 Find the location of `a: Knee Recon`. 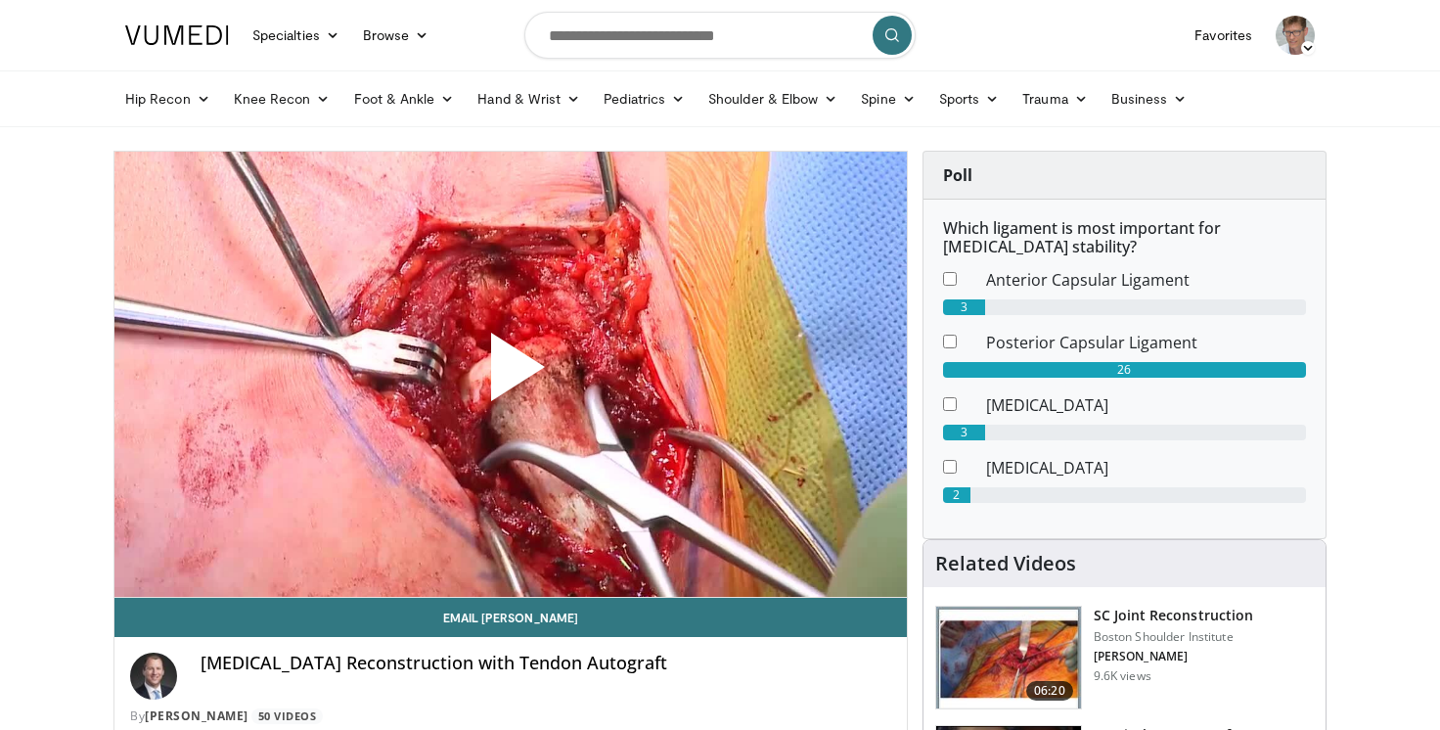

a: Knee Recon is located at coordinates (282, 99).